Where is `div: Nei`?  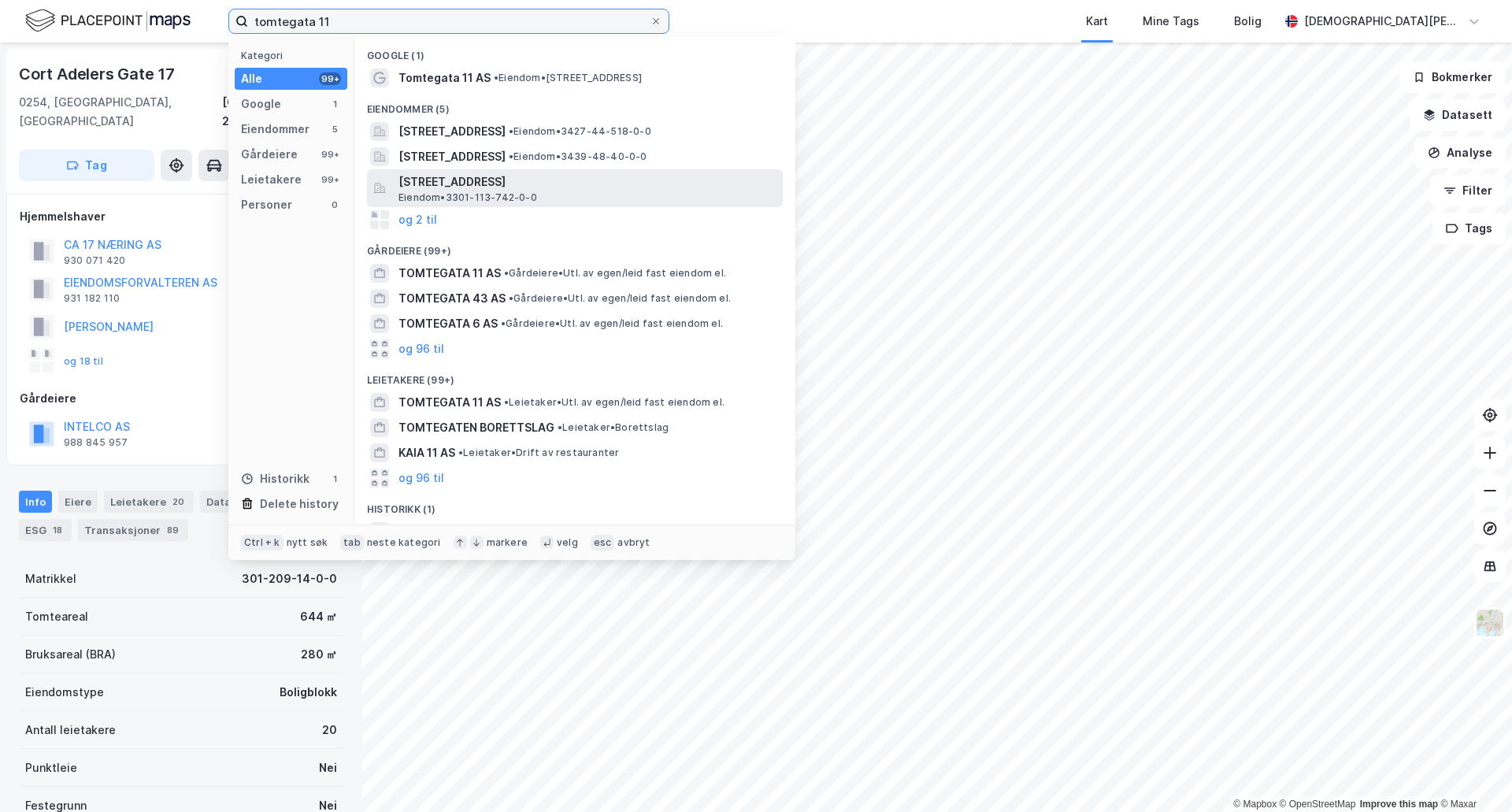 div: Nei is located at coordinates (327, 768).